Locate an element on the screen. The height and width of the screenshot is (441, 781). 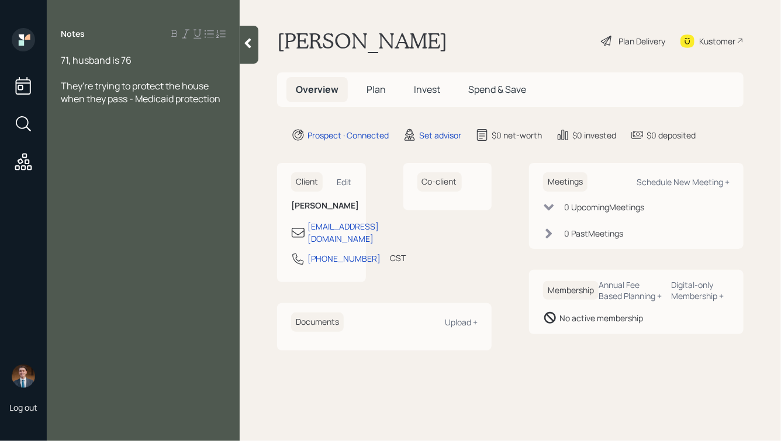
div: Upload + is located at coordinates (461, 322).